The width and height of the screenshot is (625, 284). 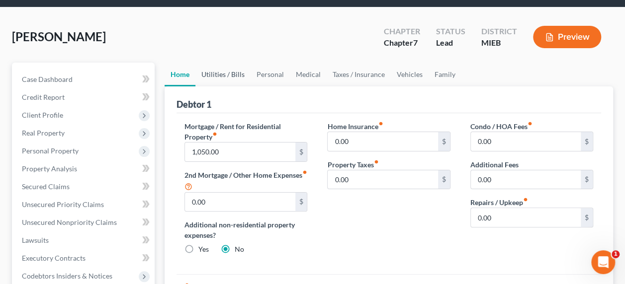 I want to click on a: Family, so click(x=445, y=75).